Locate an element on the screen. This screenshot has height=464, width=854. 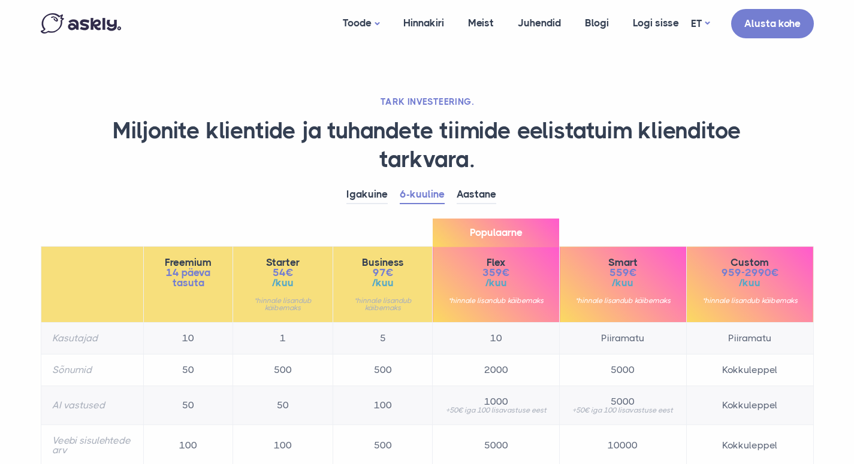
a: ET is located at coordinates (700, 23).